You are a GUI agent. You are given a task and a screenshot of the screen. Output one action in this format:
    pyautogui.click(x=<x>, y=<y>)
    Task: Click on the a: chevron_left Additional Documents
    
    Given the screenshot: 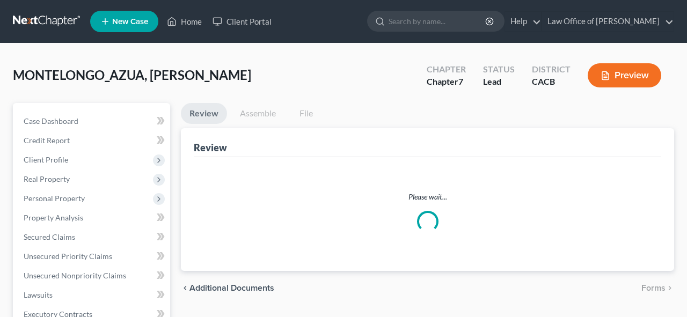 What is the action you would take?
    pyautogui.click(x=228, y=288)
    